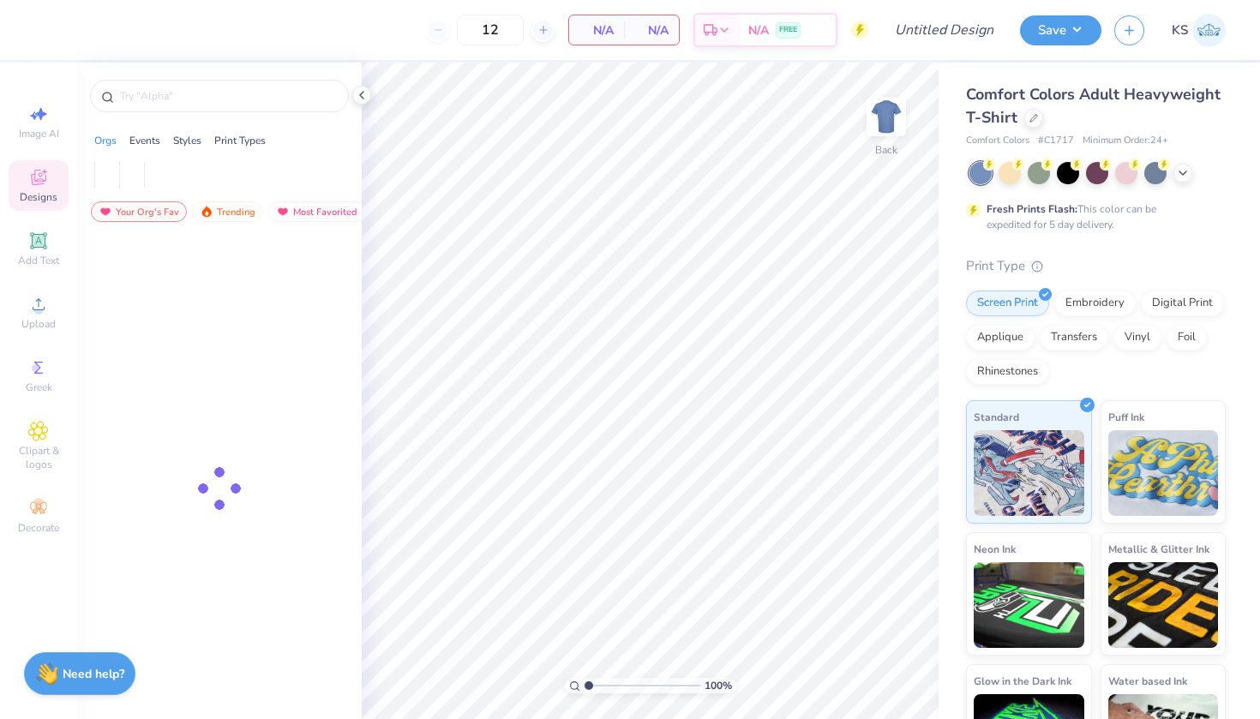 The height and width of the screenshot is (719, 1260). What do you see at coordinates (996, 417) in the screenshot?
I see `span: Standard` at bounding box center [996, 417].